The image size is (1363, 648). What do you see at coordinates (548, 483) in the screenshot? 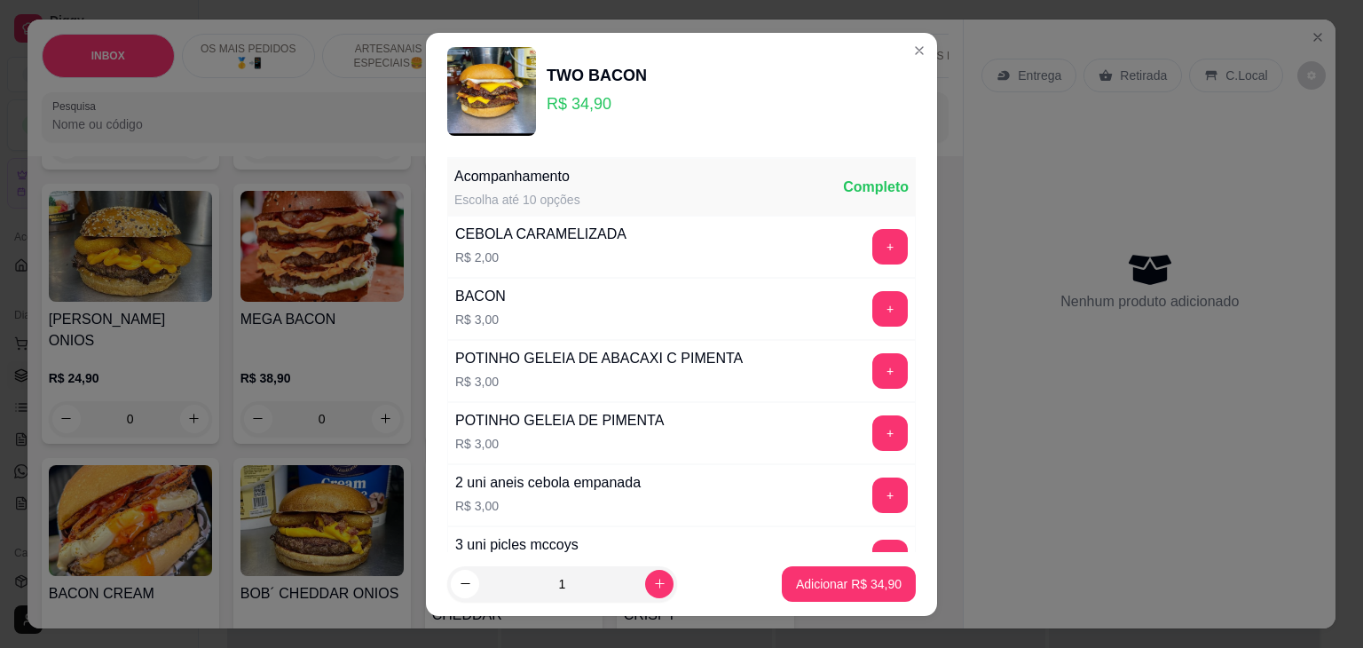
I see `div: 2 uni aneis cebola empanada` at bounding box center [548, 483].